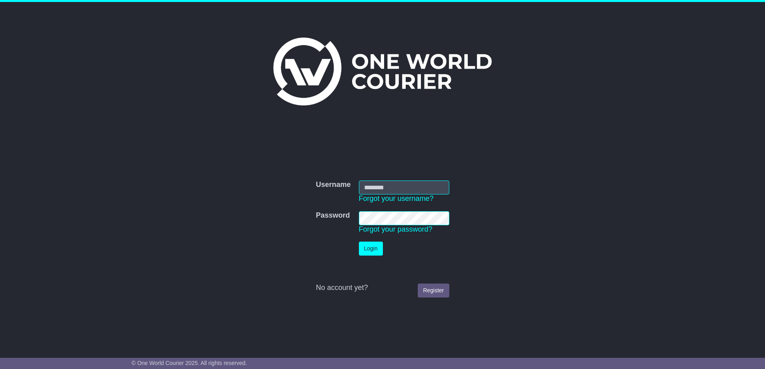 This screenshot has height=369, width=765. What do you see at coordinates (433, 291) in the screenshot?
I see `a: Register` at bounding box center [433, 291].